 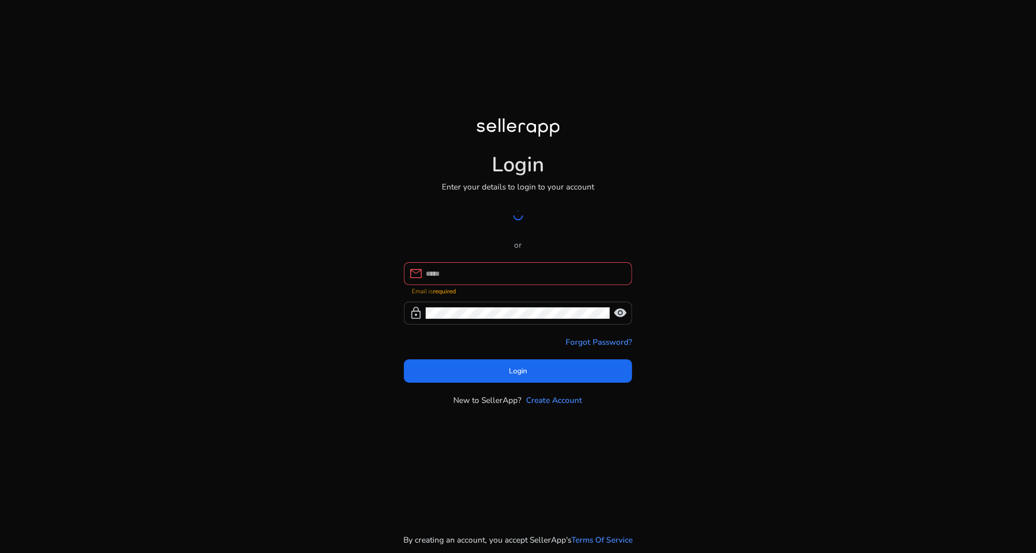 I want to click on a: Forgot Password?, so click(x=599, y=342).